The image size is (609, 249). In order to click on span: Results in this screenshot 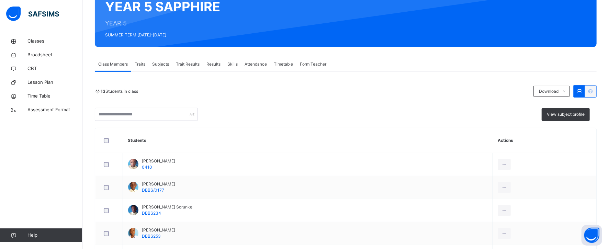, I will do `click(213, 64)`.